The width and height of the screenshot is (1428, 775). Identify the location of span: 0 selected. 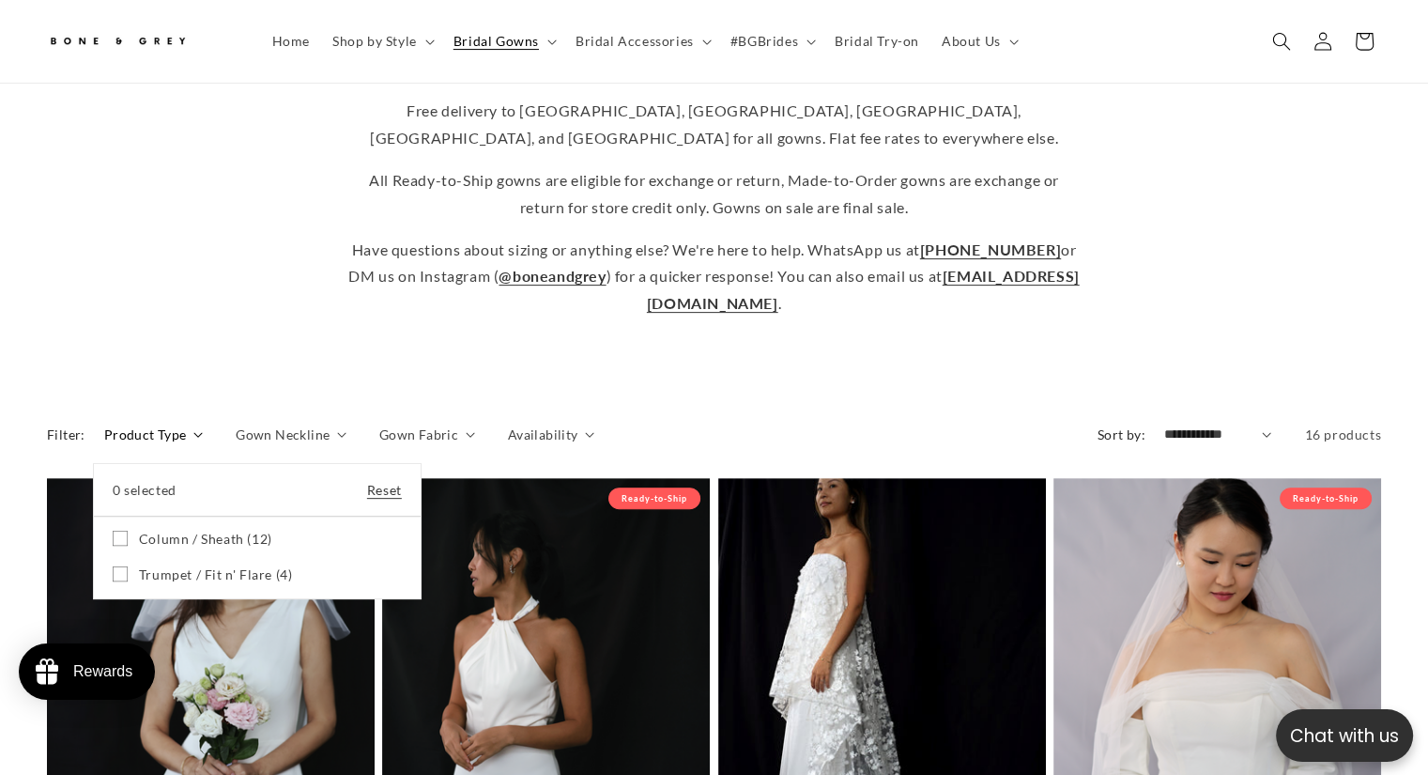
(145, 489).